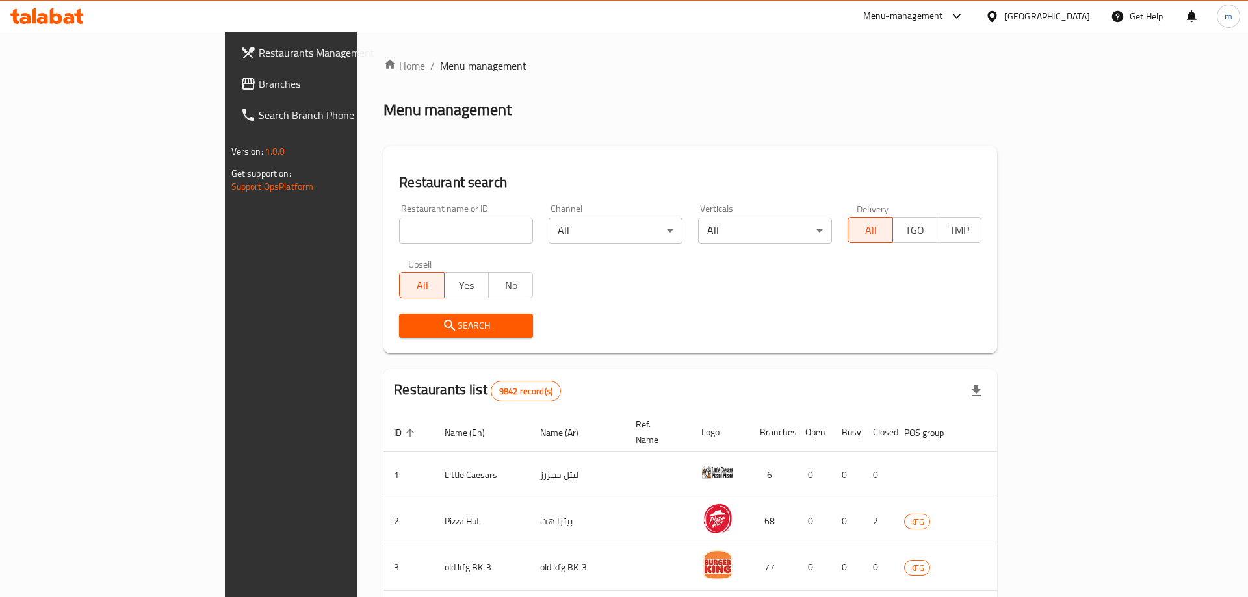  What do you see at coordinates (420, 264) in the screenshot?
I see `label: Upsell` at bounding box center [420, 264].